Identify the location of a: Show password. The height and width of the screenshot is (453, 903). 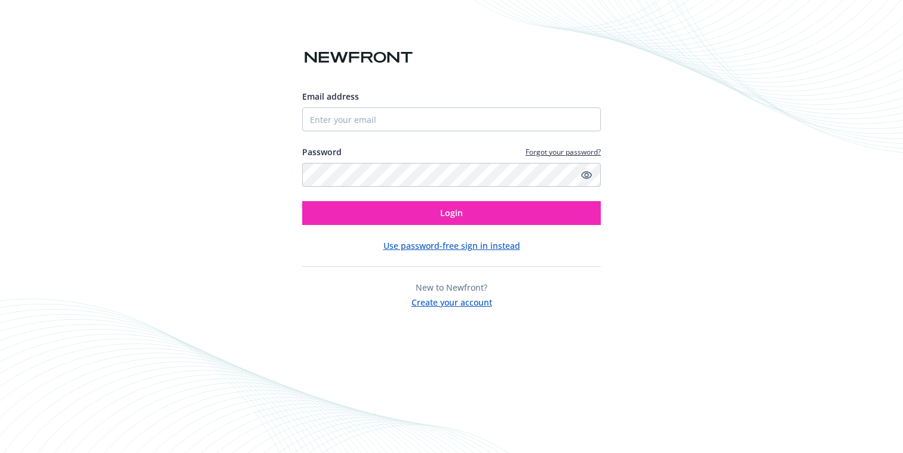
(586, 175).